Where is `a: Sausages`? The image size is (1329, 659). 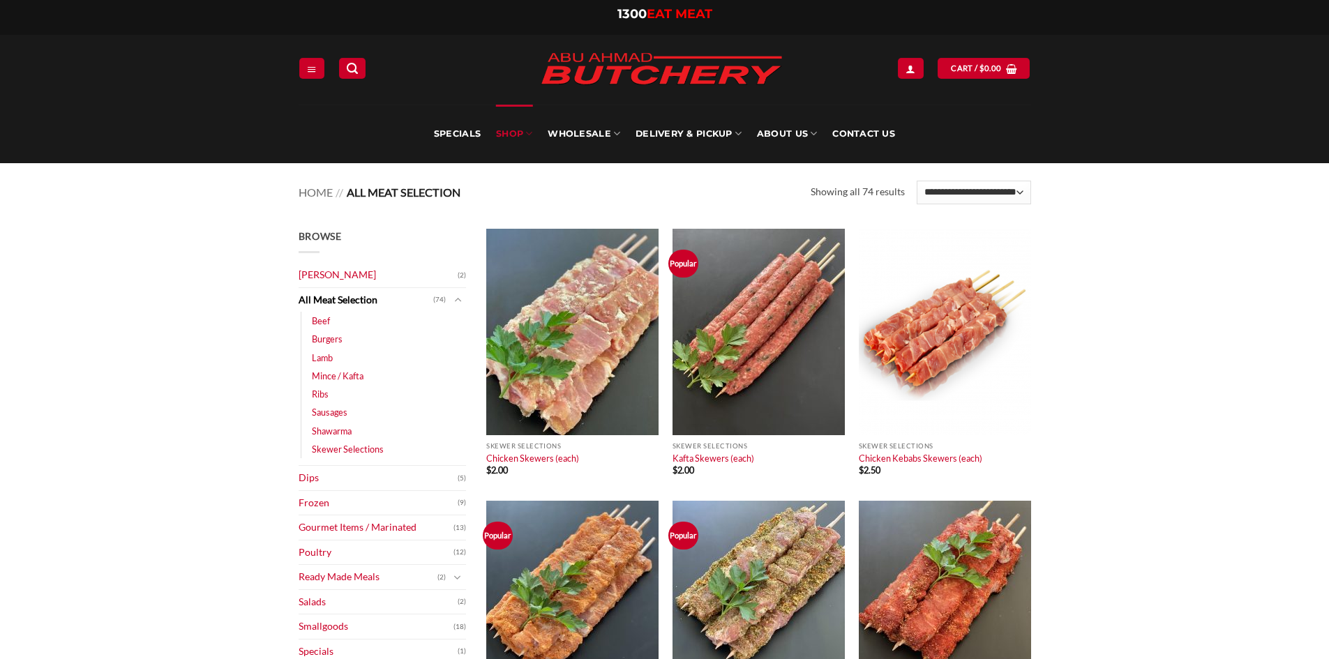
a: Sausages is located at coordinates (329, 412).